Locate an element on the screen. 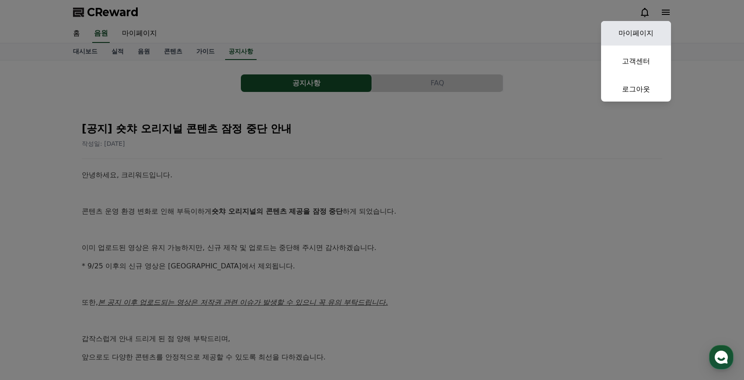 Image resolution: width=744 pixels, height=380 pixels. a: 고객센터 is located at coordinates (636, 61).